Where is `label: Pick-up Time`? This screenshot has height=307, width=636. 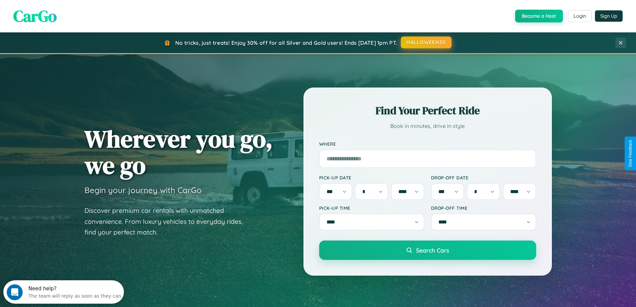 label: Pick-up Time is located at coordinates (372, 208).